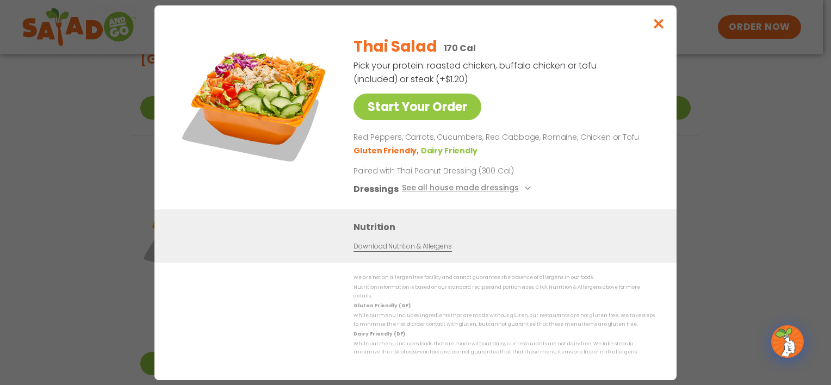 This screenshot has height=385, width=831. Describe the element at coordinates (502, 138) in the screenshot. I see `p: Red Peppers, Carrots, Cucumbers, Red Cabbage, Romaine, Chicken or Tofu` at that location.